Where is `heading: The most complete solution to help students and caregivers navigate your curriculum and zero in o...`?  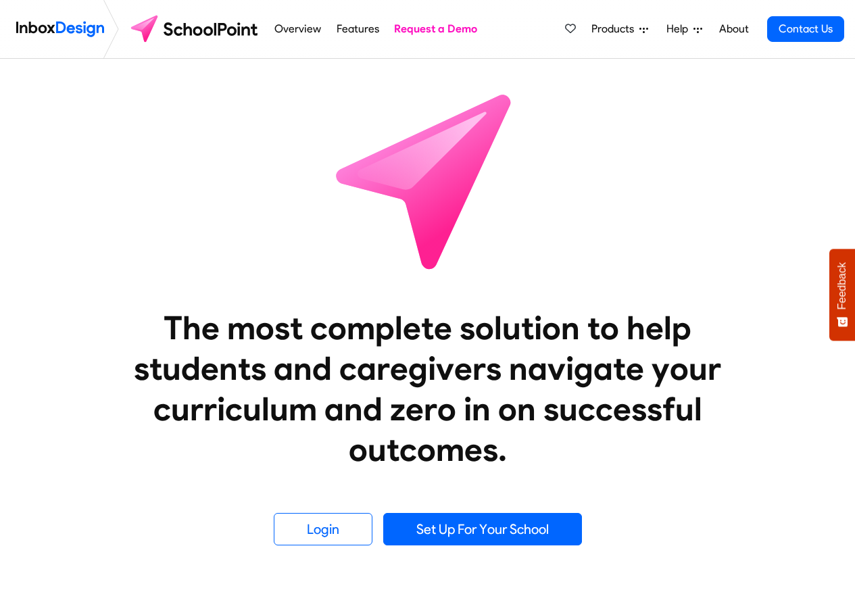
heading: The most complete solution to help students and caregivers navigate your curriculum and zero in o... is located at coordinates (428, 389).